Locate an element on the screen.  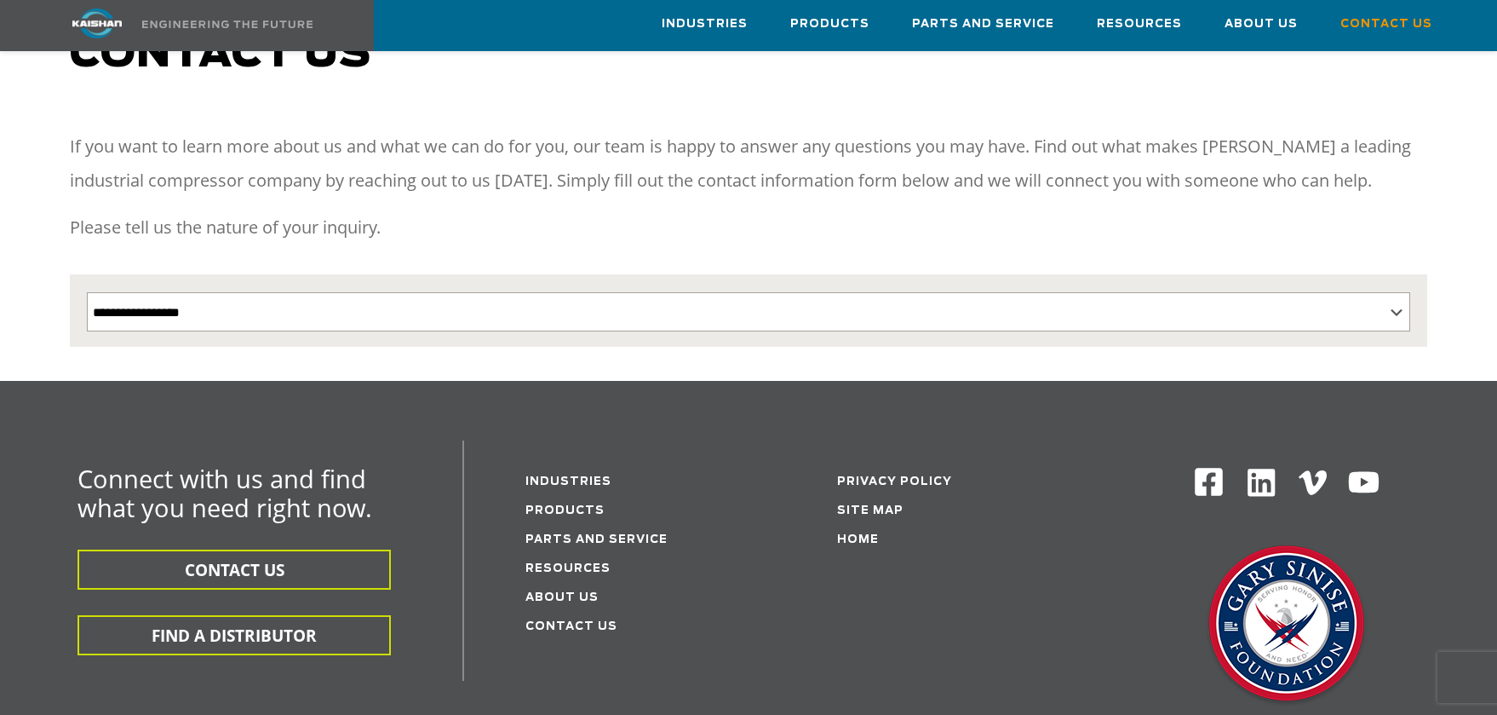
button: CONTACT US is located at coordinates (234, 569).